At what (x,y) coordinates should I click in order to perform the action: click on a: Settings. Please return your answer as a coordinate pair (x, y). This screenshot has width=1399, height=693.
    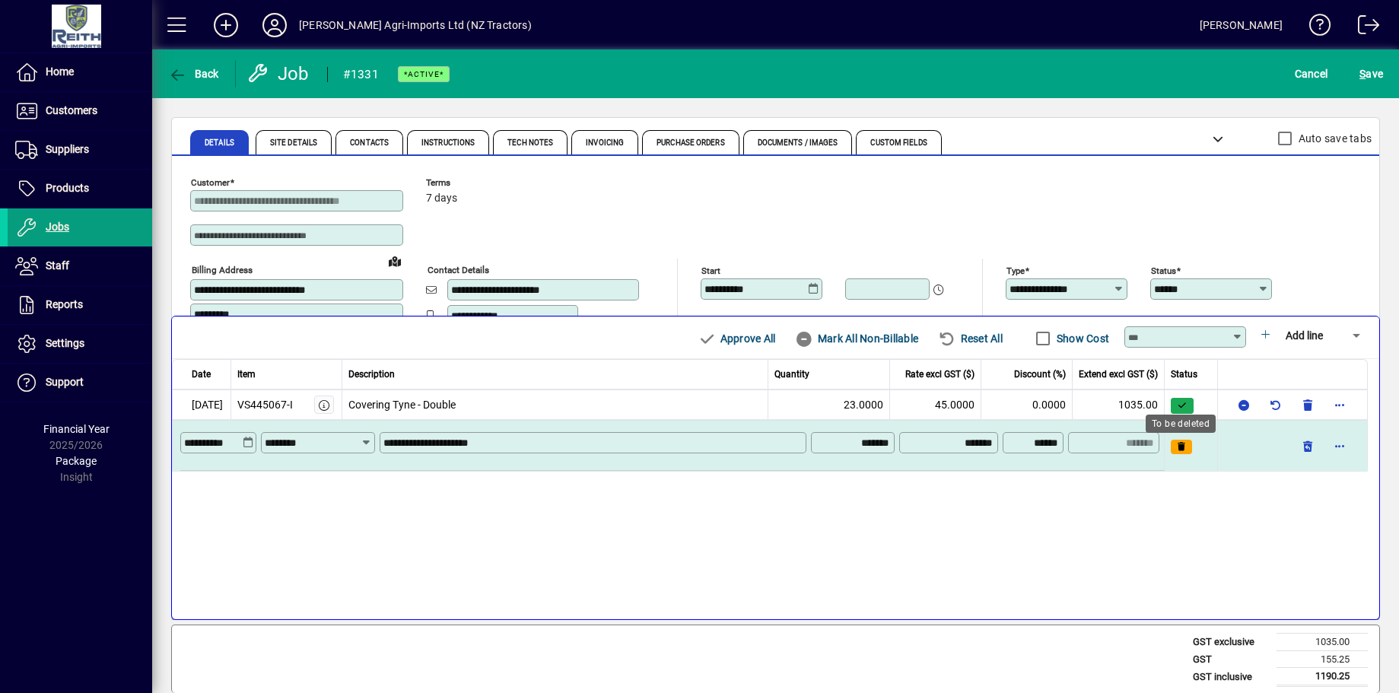
    Looking at the image, I should click on (80, 344).